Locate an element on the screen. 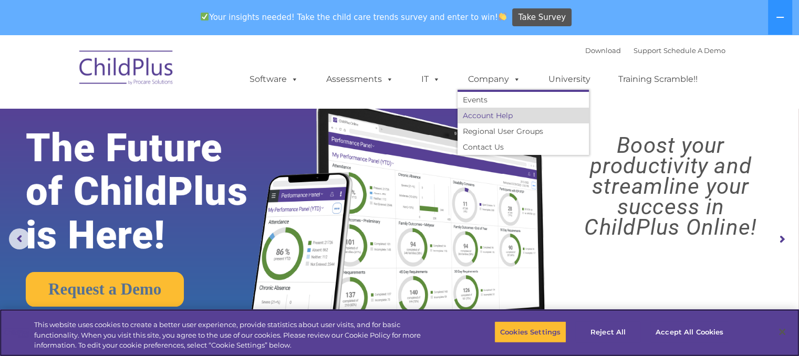 The image size is (799, 356). a: Download is located at coordinates (603, 50).